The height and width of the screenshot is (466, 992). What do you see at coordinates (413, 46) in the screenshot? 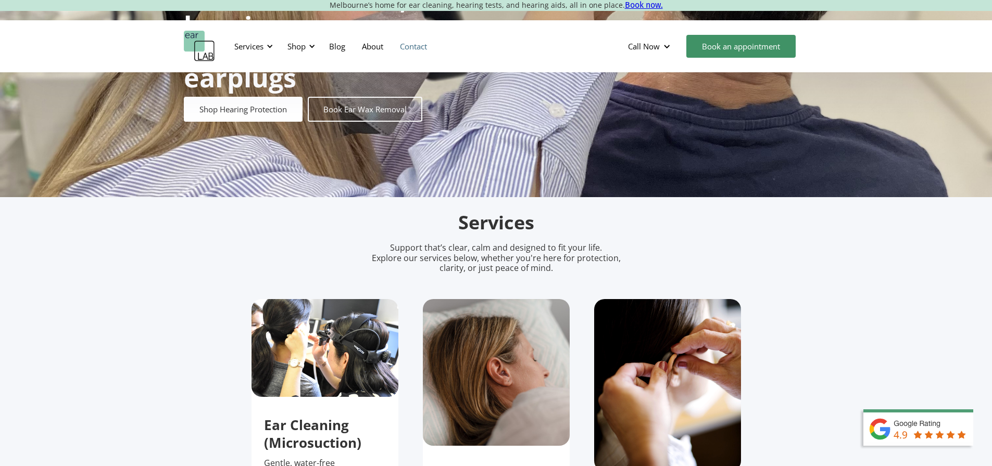
I see `a: Contact` at bounding box center [413, 46].